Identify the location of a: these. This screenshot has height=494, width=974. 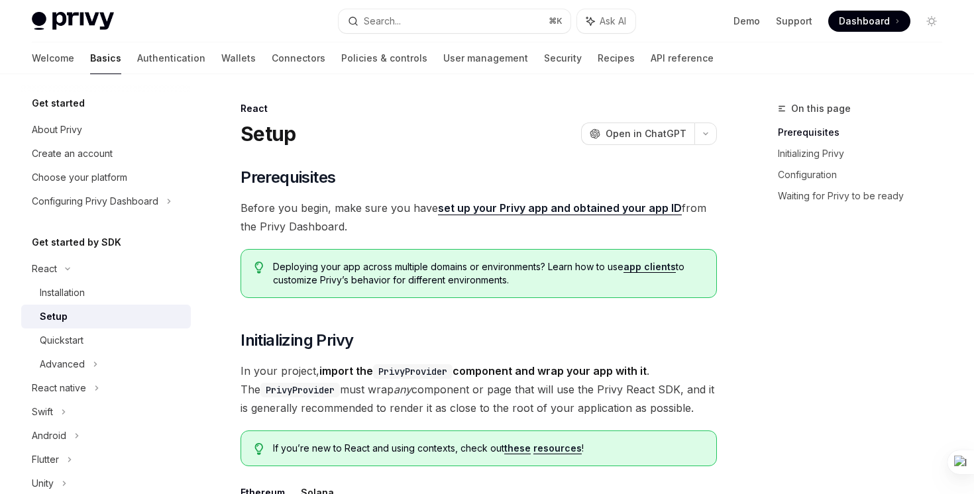
(517, 448).